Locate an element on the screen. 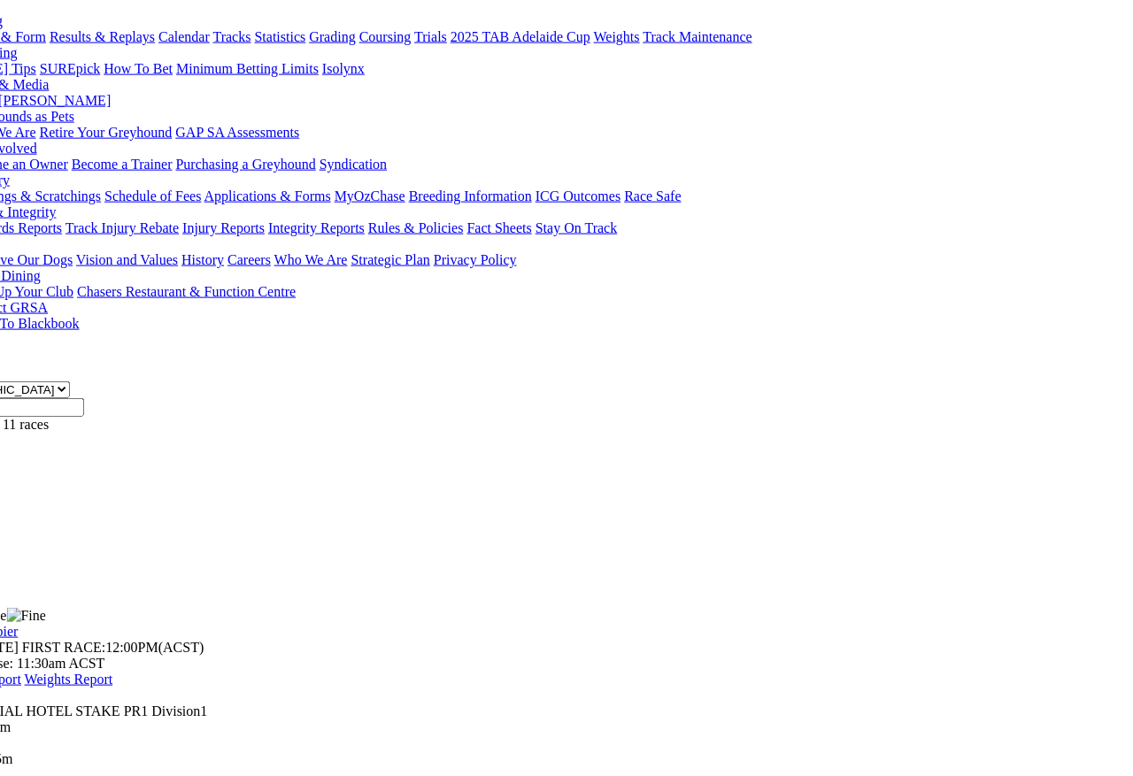  a: Become a Trainer is located at coordinates (122, 164).